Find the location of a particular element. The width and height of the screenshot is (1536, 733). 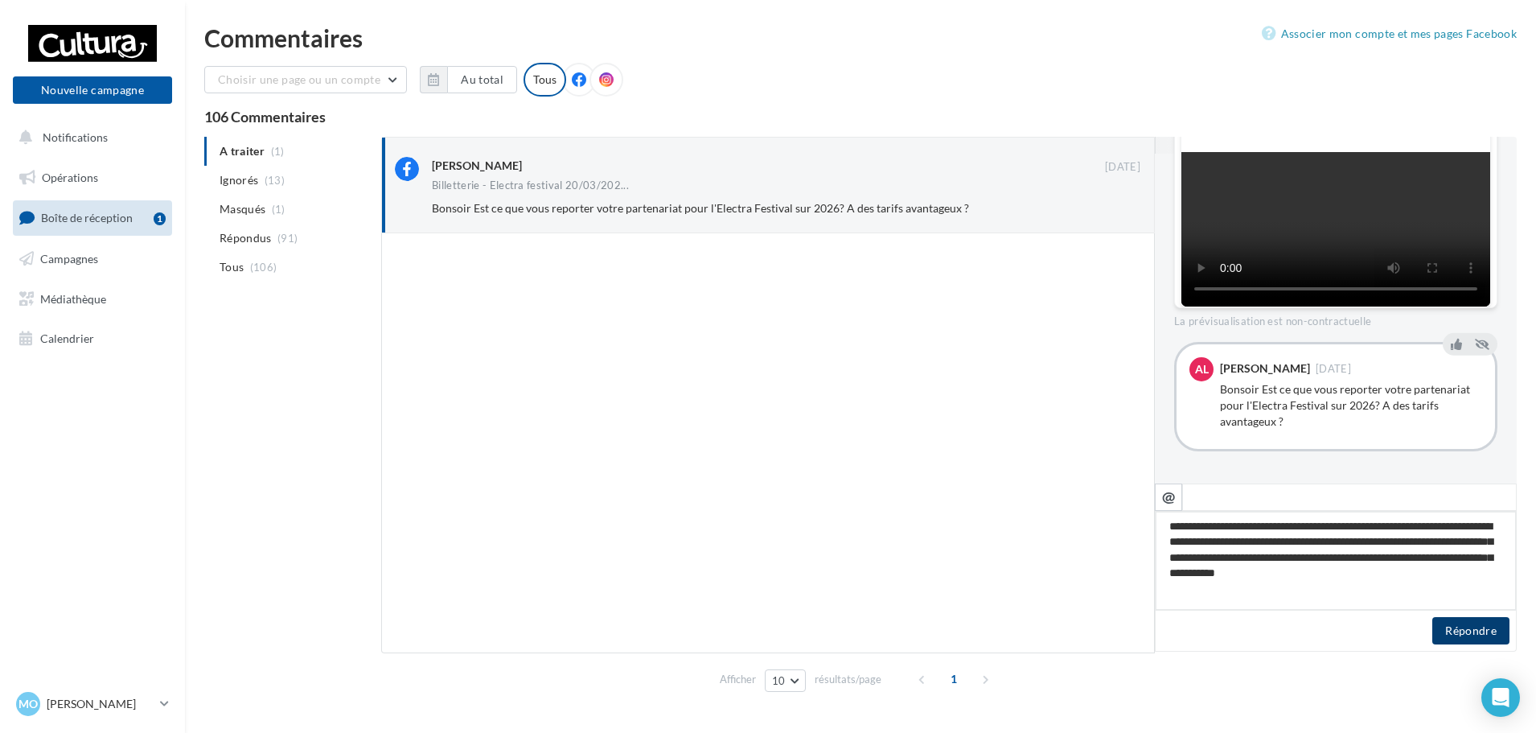

button: 10 is located at coordinates (785, 680).